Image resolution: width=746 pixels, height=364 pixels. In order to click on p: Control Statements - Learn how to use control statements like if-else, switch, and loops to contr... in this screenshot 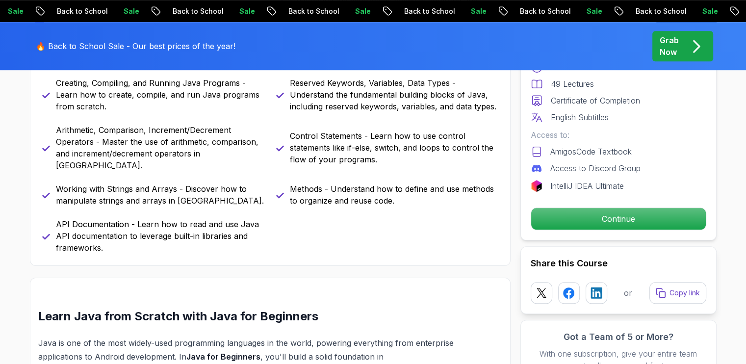, I will do `click(394, 148)`.